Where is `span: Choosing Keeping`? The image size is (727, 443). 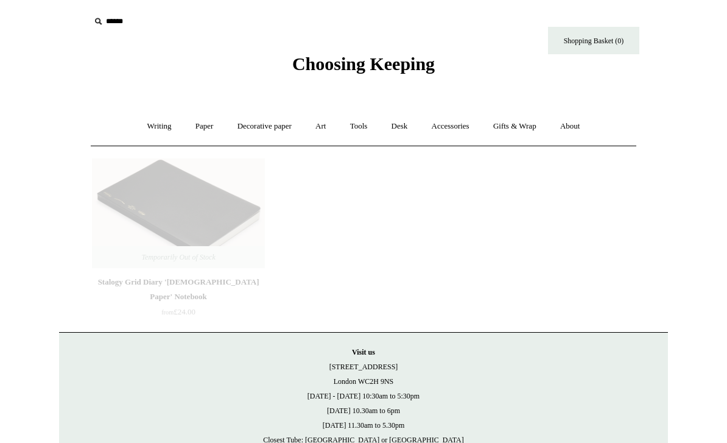
span: Choosing Keeping is located at coordinates (363, 63).